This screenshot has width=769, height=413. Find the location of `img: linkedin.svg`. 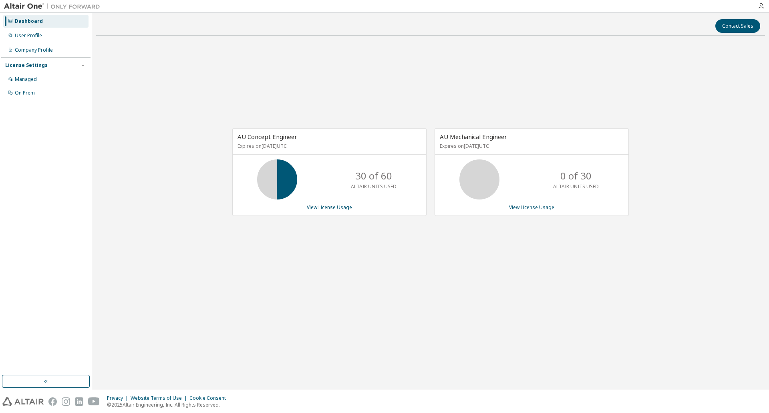

img: linkedin.svg is located at coordinates (79, 401).